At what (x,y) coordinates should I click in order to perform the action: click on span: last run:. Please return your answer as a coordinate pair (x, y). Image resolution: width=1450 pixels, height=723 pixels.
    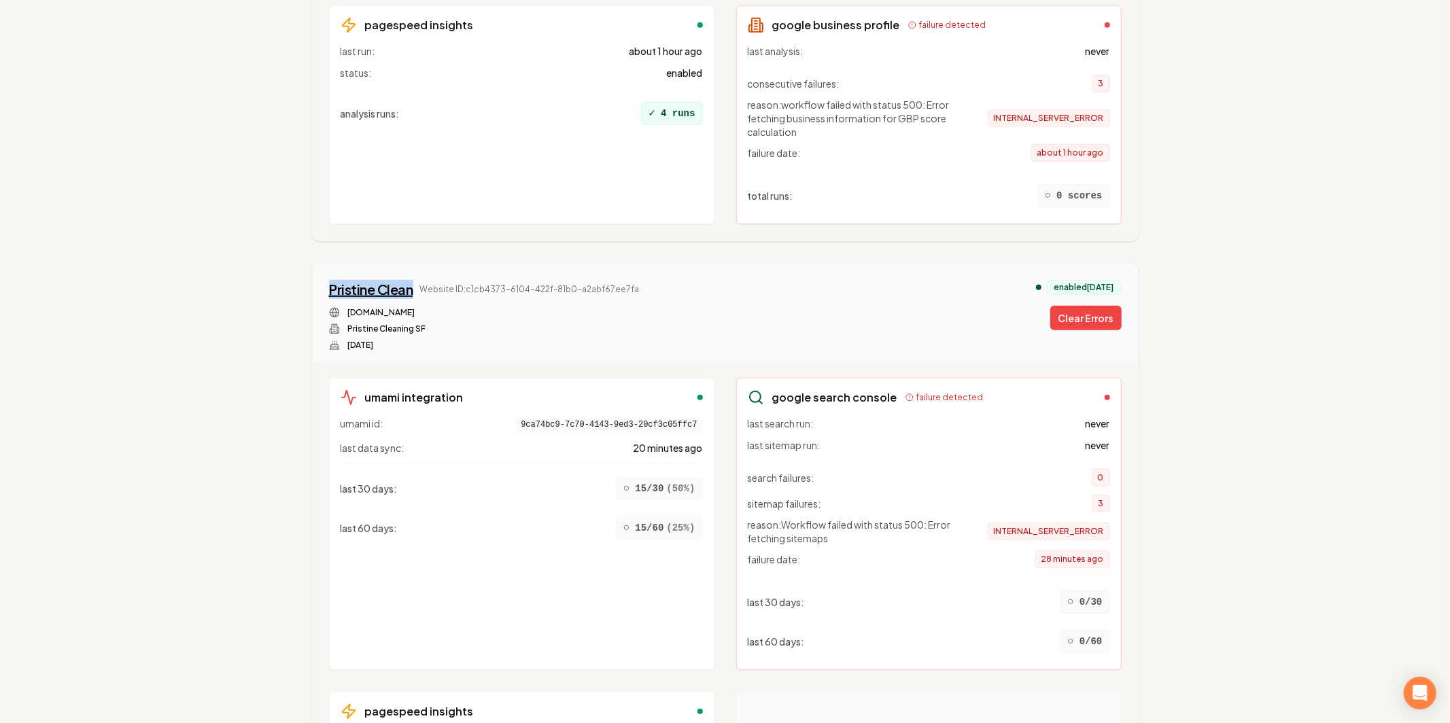
    Looking at the image, I should click on (358, 51).